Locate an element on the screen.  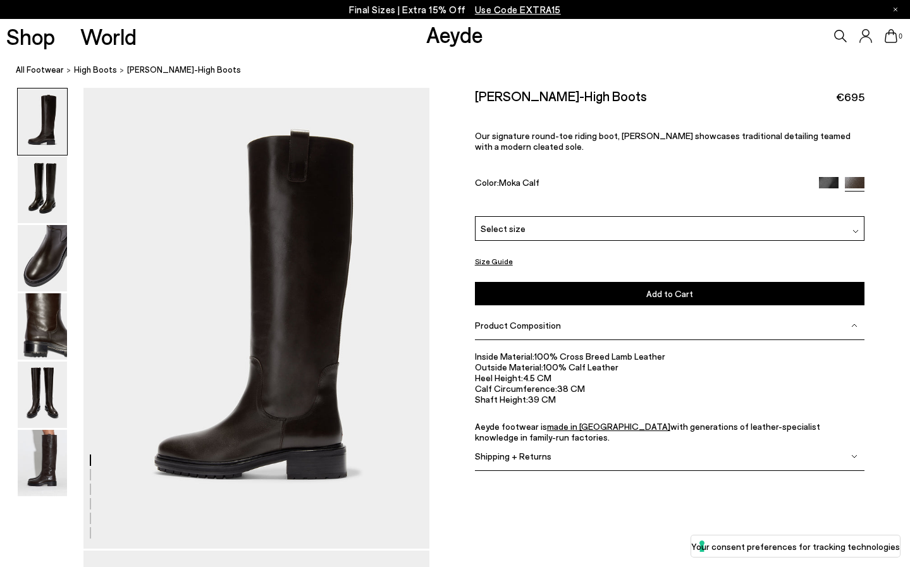
a: 0 is located at coordinates (891, 36).